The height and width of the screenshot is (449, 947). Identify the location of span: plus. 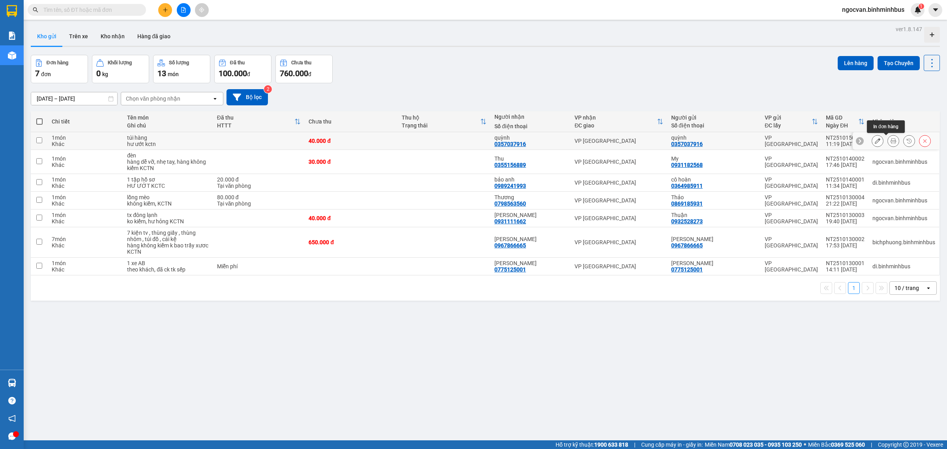
(165, 10).